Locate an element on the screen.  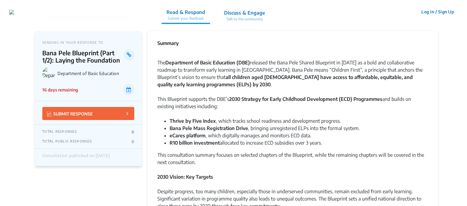
p: TOTAL PUBLIC RESPONSES is located at coordinates (67, 142).